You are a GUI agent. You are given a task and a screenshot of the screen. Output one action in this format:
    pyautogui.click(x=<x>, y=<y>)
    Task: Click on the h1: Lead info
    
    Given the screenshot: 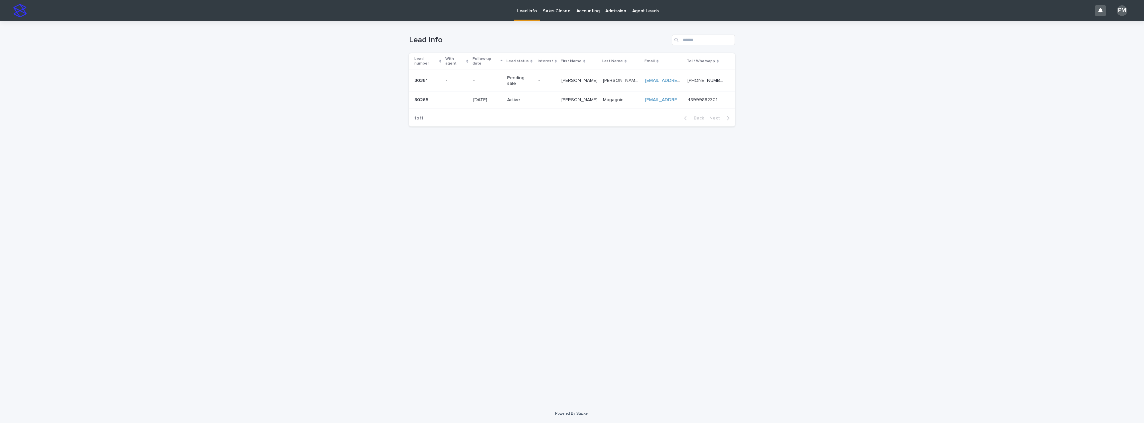 What is the action you would take?
    pyautogui.click(x=539, y=40)
    